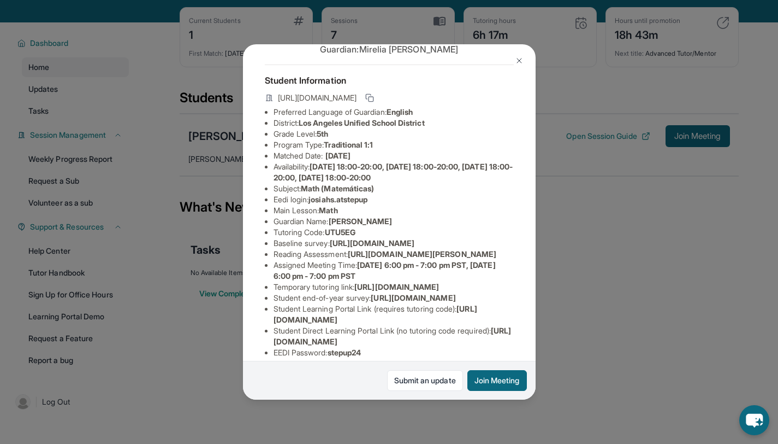  What do you see at coordinates (322, 133) in the screenshot?
I see `span: 5th` at bounding box center [322, 133].